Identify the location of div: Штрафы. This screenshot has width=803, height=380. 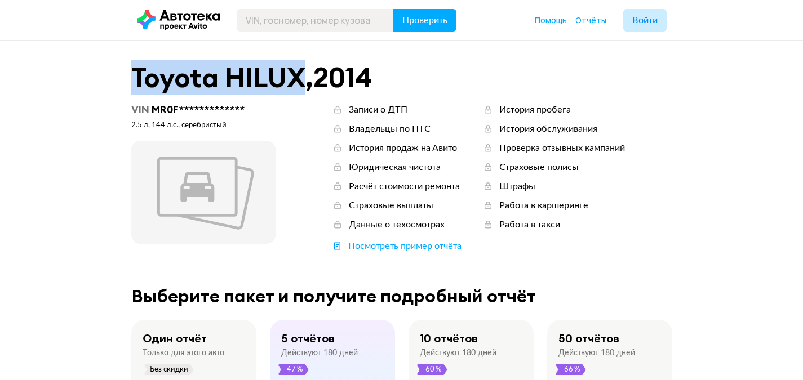
(517, 186).